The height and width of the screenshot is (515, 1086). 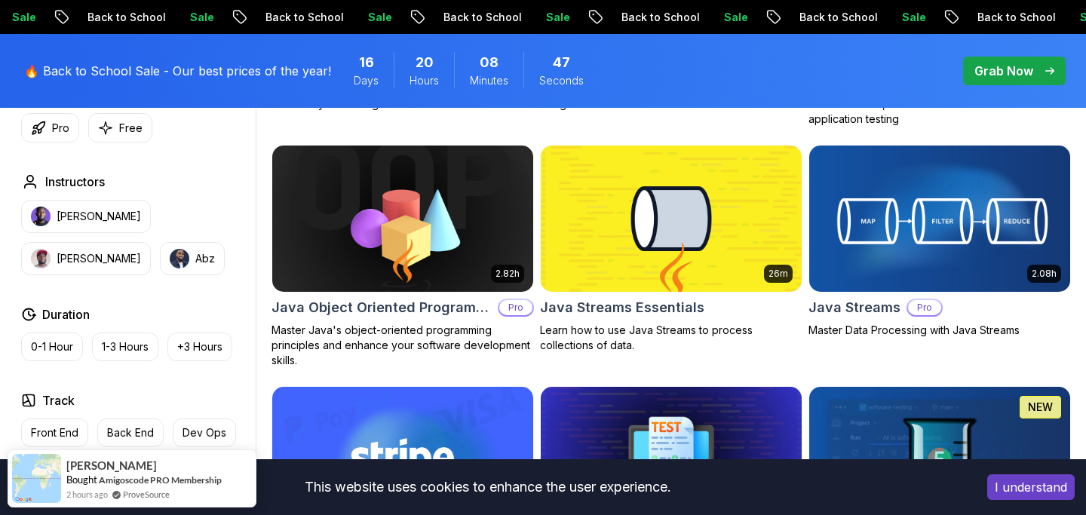 What do you see at coordinates (50, 127) in the screenshot?
I see `button: Pro` at bounding box center [50, 127].